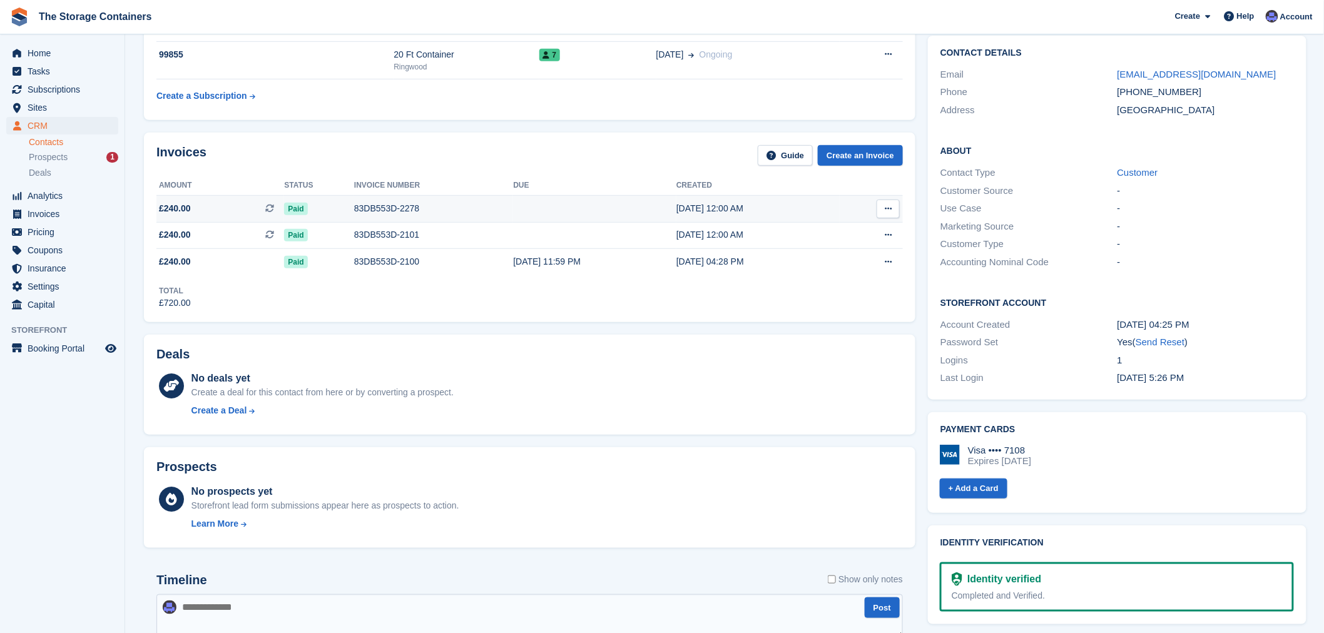 This screenshot has width=1324, height=633. What do you see at coordinates (325, 524) in the screenshot?
I see `a: Learn More` at bounding box center [325, 524].